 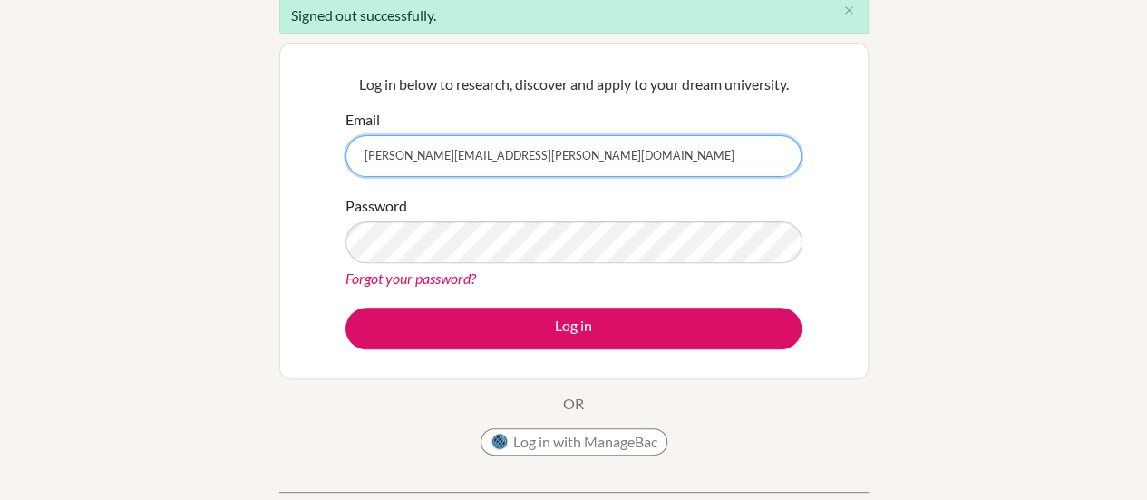 What do you see at coordinates (849, 10) in the screenshot?
I see `i: close` at bounding box center [849, 10].